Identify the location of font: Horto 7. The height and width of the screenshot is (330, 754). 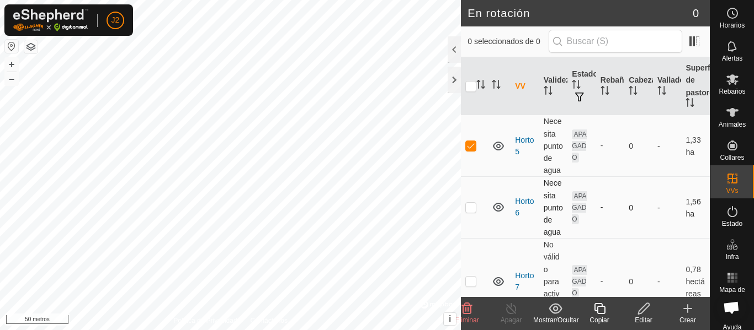
(524, 281).